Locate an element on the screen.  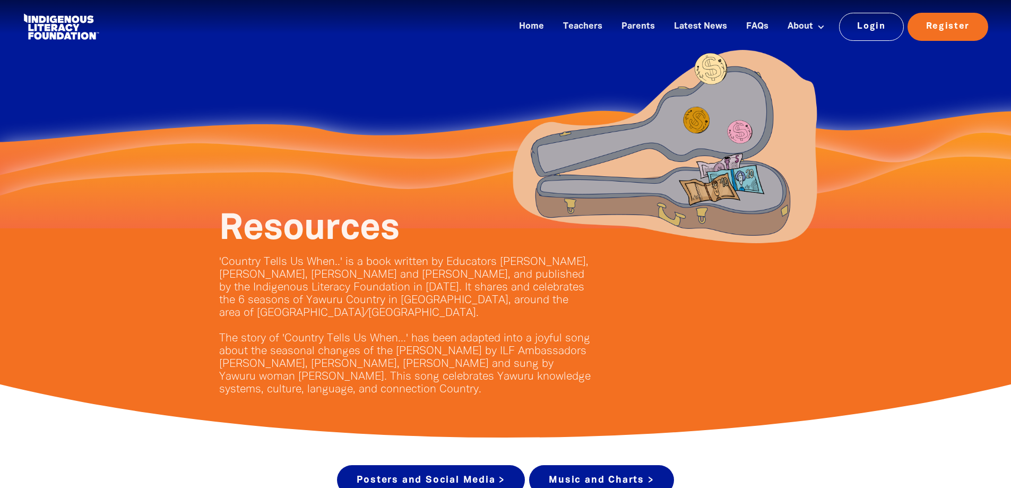
a: About is located at coordinates (807, 27).